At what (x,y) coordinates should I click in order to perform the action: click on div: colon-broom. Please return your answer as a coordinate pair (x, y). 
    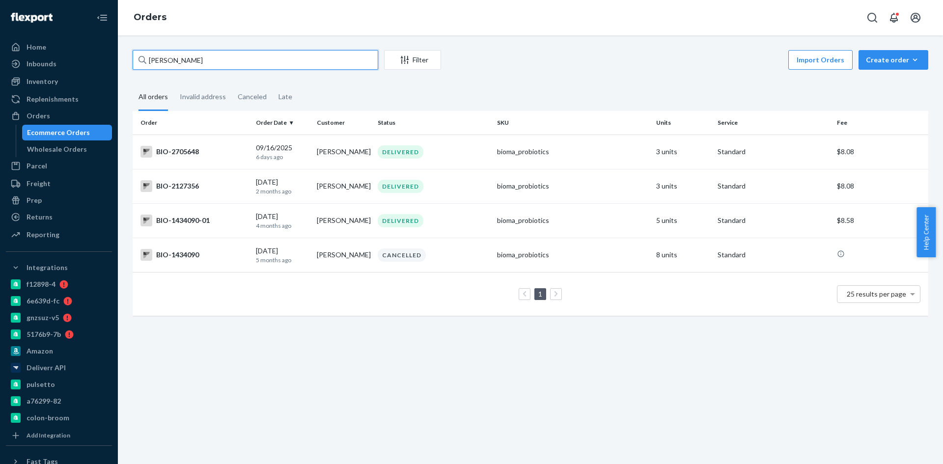
    Looking at the image, I should click on (48, 418).